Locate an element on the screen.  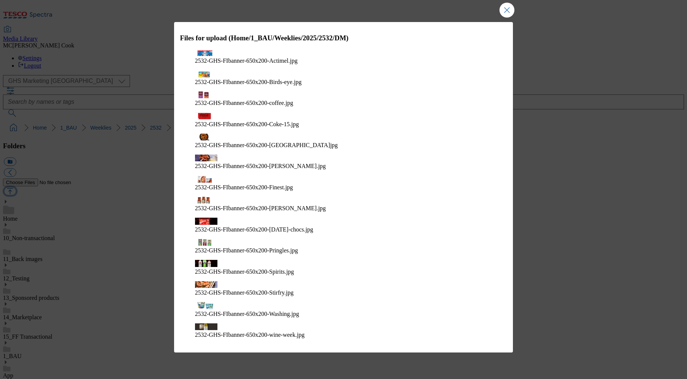
figcaption: 2532-GHS-FIbanner-650x200-wine-week.jpg is located at coordinates (344, 335).